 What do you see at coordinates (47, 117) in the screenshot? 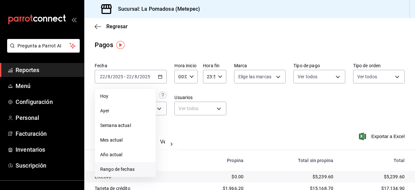
I see `span: Personal` at bounding box center [47, 117].